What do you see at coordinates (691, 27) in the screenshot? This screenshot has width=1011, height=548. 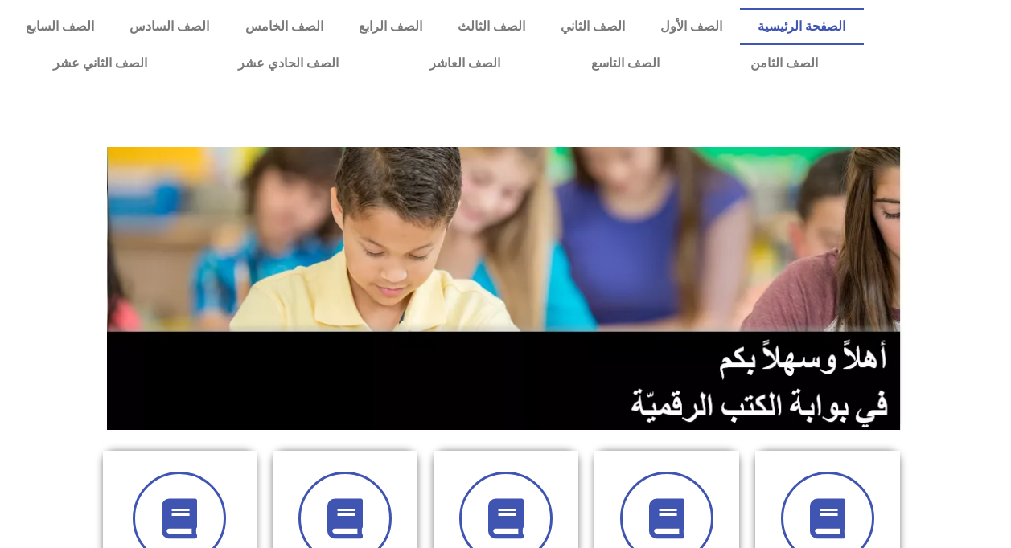 I see `a: الصف الأول` at bounding box center [691, 27].